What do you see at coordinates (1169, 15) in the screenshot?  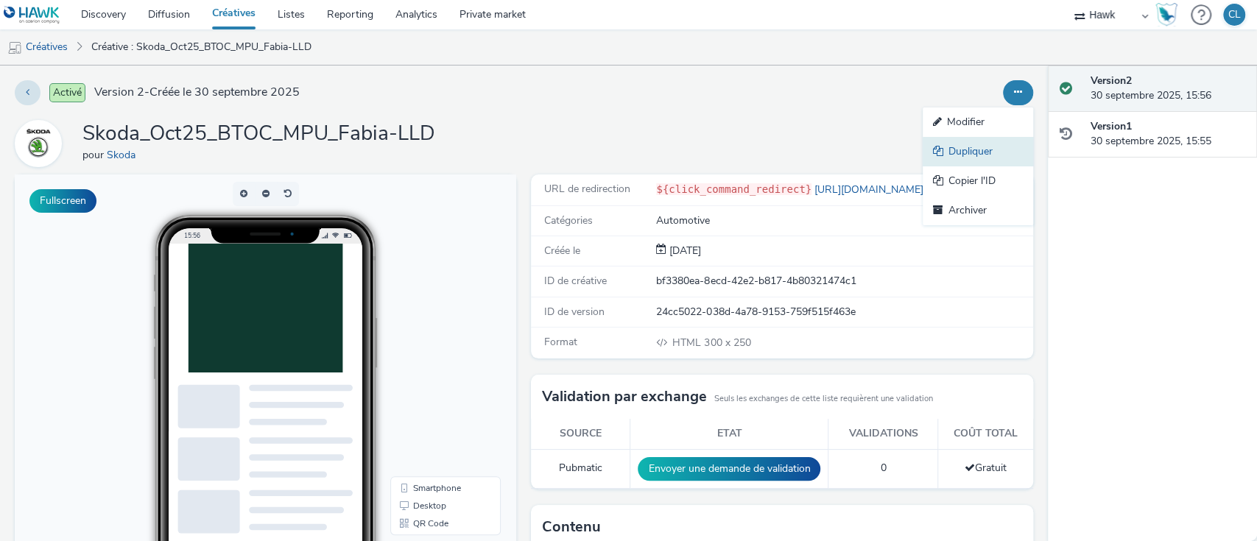 I see `a: Hawk Academy` at bounding box center [1169, 15].